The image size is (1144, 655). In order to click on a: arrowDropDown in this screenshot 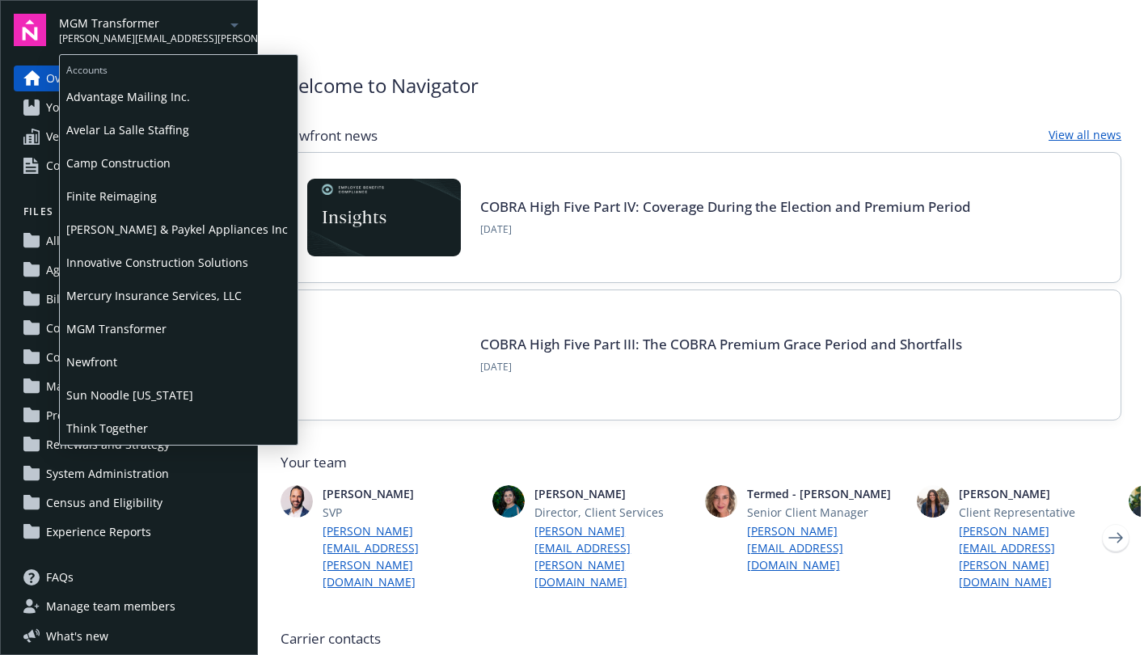, I will do `click(235, 24)`.